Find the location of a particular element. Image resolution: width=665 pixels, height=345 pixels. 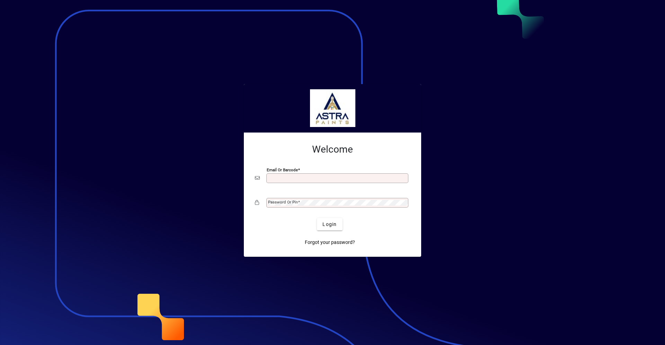

a: Forgot your password? is located at coordinates (330, 242).